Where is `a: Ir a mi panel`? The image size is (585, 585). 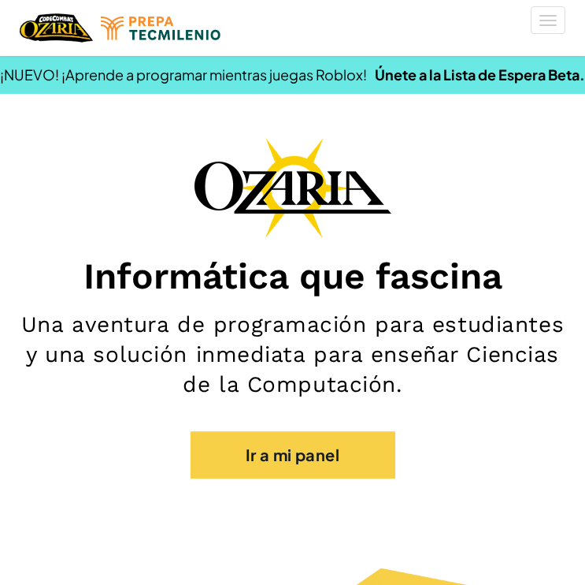
a: Ir a mi panel is located at coordinates (293, 455).